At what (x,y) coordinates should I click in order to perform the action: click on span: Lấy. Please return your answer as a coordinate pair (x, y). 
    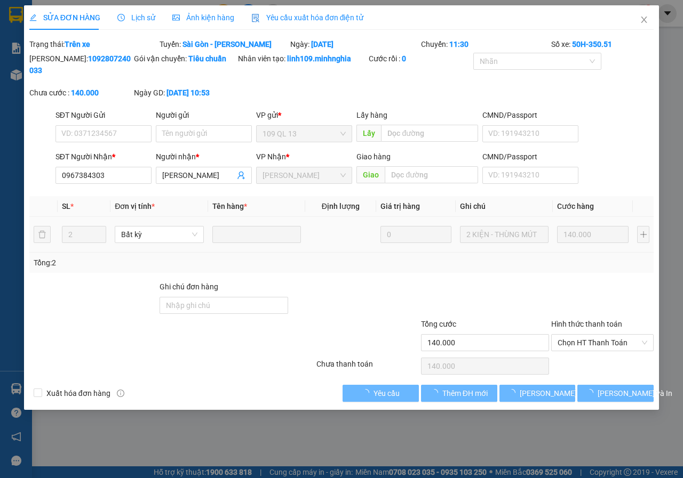
    Looking at the image, I should click on (369, 133).